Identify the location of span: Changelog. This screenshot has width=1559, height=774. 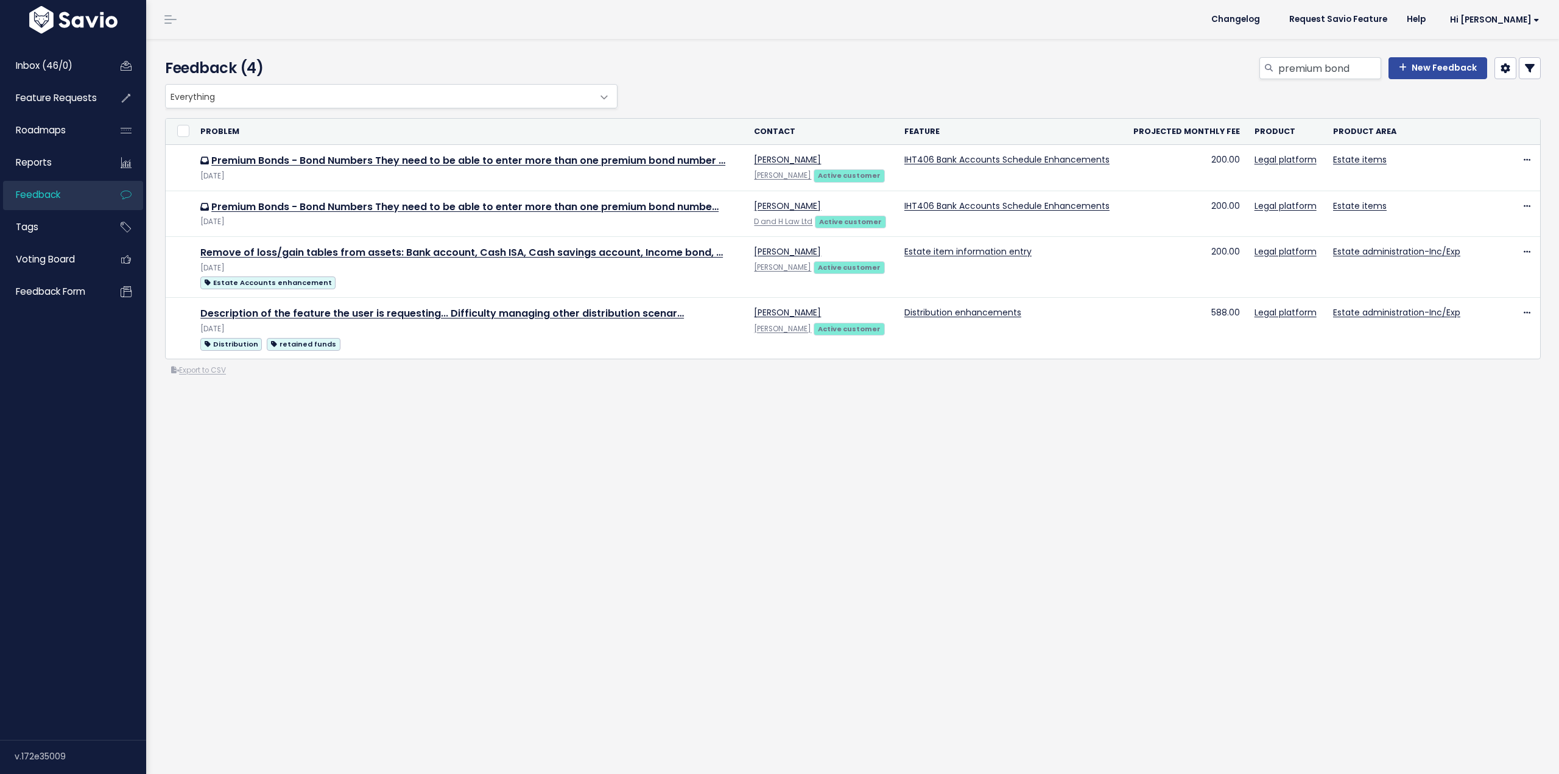
(1235, 19).